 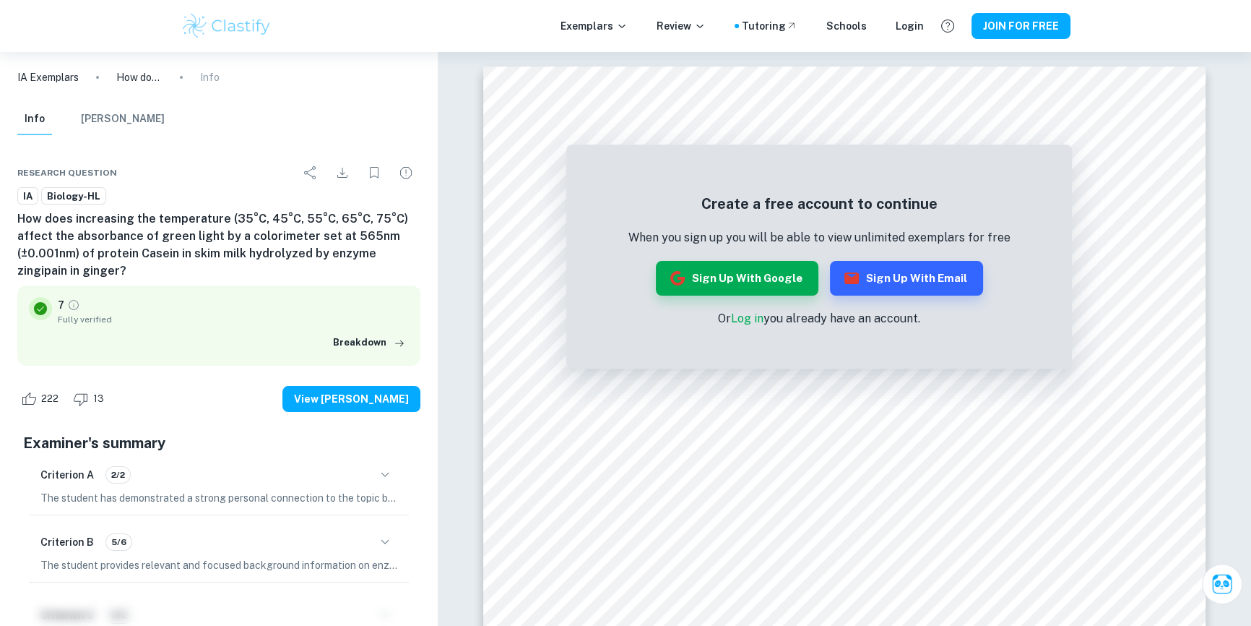 What do you see at coordinates (770, 26) in the screenshot?
I see `a: Tutoring` at bounding box center [770, 26].